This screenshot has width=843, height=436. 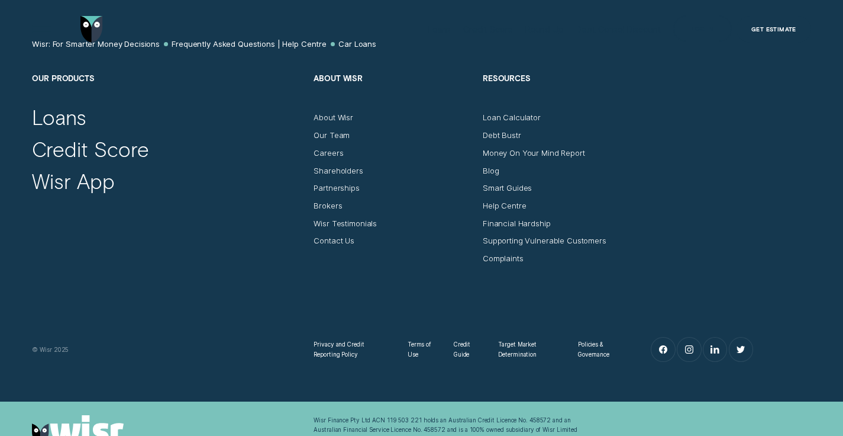 What do you see at coordinates (512, 117) in the screenshot?
I see `a: Loan Calculator` at bounding box center [512, 117].